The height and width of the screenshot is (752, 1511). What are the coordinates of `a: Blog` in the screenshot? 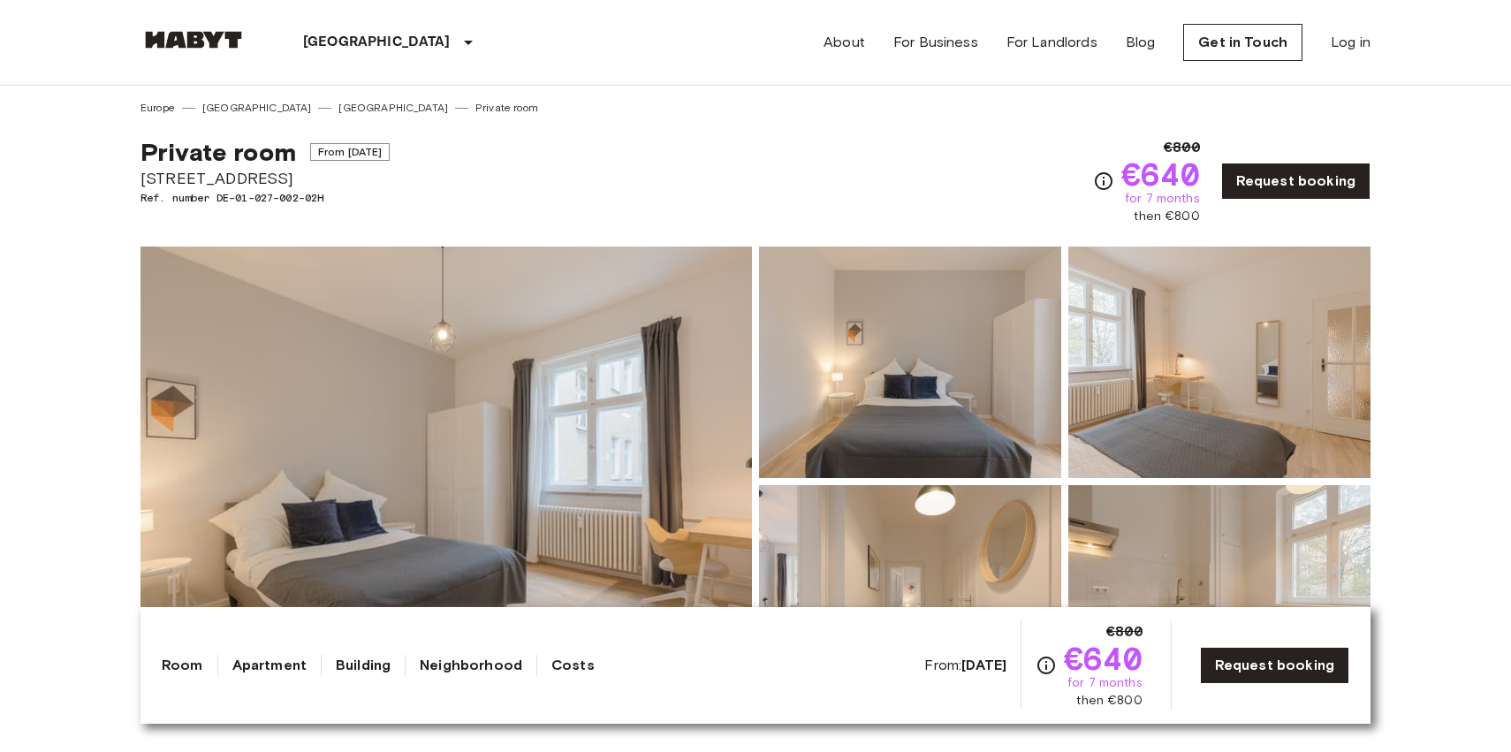 It's located at (1141, 42).